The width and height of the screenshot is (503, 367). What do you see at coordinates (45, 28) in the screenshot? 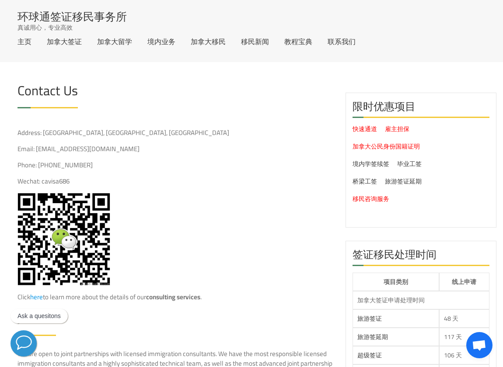
I see `span: 真诚用心，专业高效` at bounding box center [45, 28].